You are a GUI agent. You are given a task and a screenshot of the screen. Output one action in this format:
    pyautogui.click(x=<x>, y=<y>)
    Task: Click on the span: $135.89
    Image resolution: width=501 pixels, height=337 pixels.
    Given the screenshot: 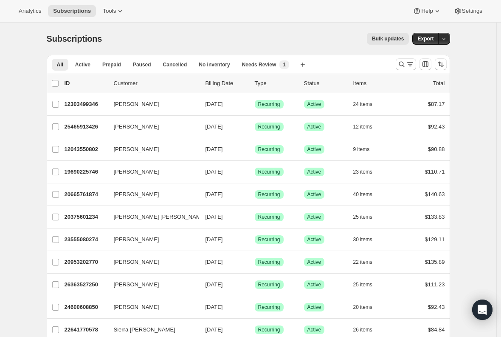 What is the action you would take?
    pyautogui.click(x=435, y=261)
    